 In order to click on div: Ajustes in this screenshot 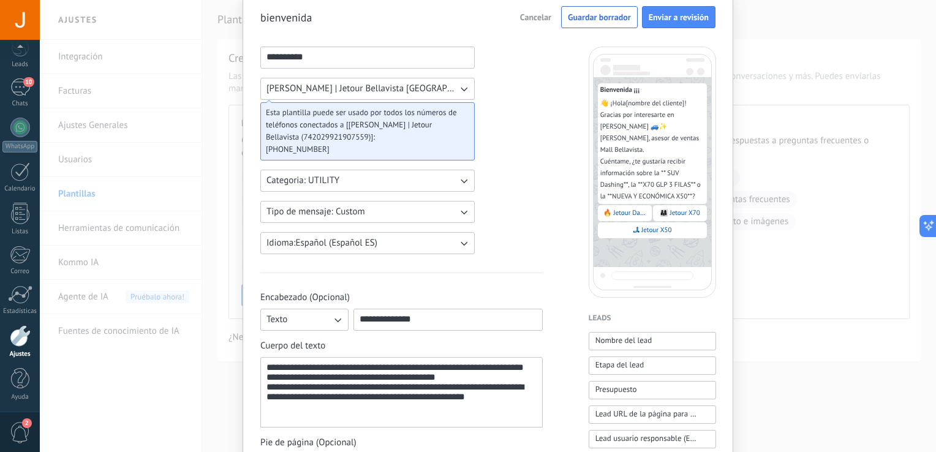, I will do `click(20, 354)`.